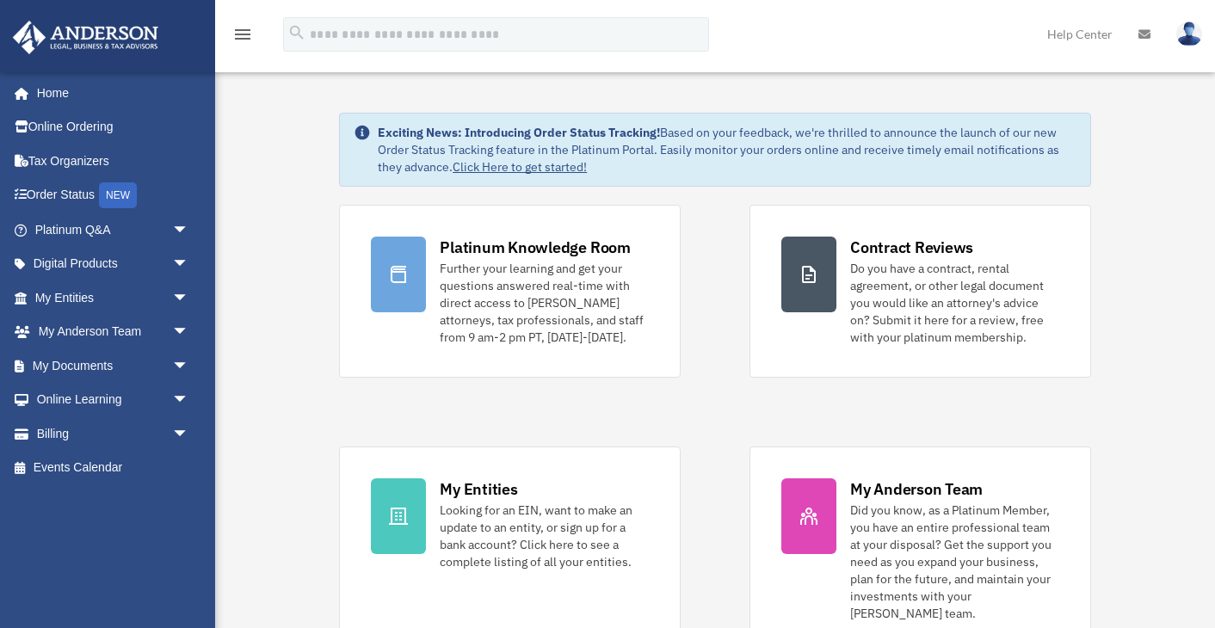 The width and height of the screenshot is (1215, 628). What do you see at coordinates (297, 33) in the screenshot?
I see `i: search` at bounding box center [297, 33].